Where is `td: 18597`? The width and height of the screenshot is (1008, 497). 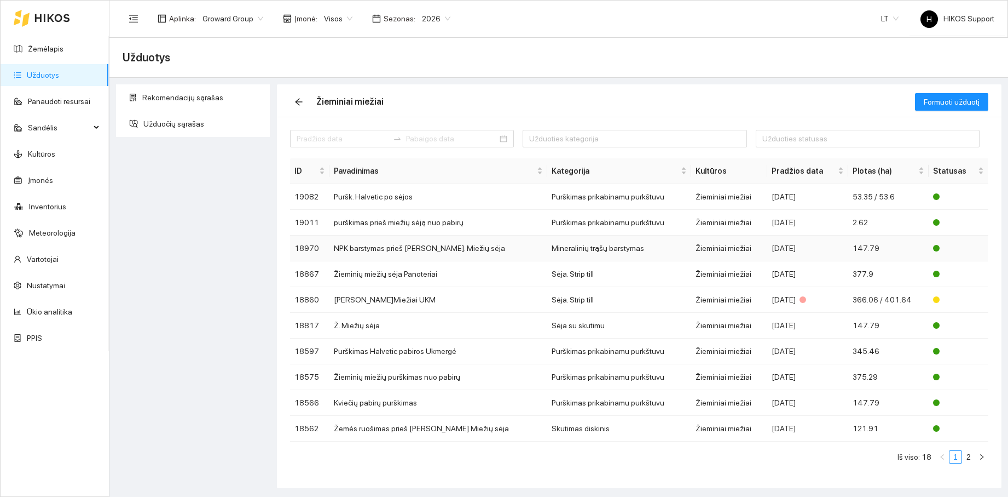 td: 18597 is located at coordinates (310, 351).